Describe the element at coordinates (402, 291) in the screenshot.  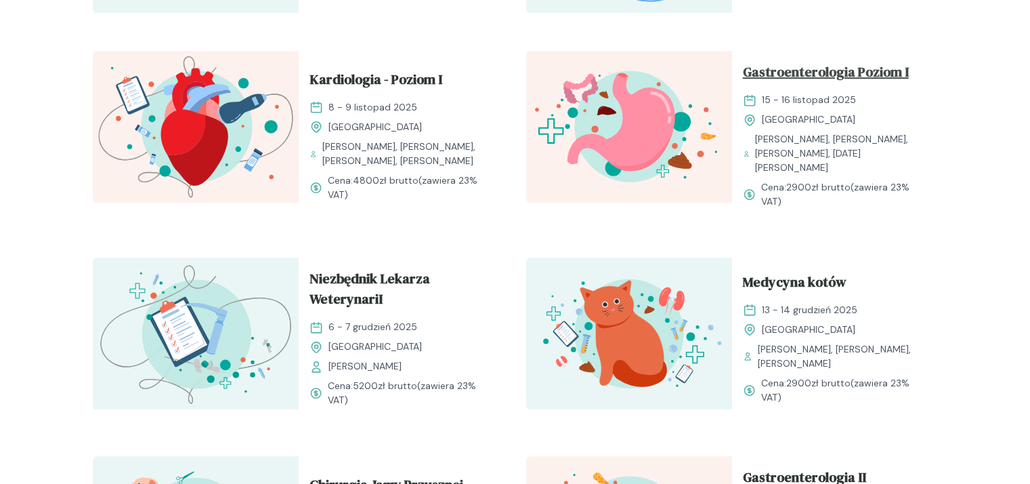
I see `a: Niezbędnik Lekarza WeterynariI` at that location.